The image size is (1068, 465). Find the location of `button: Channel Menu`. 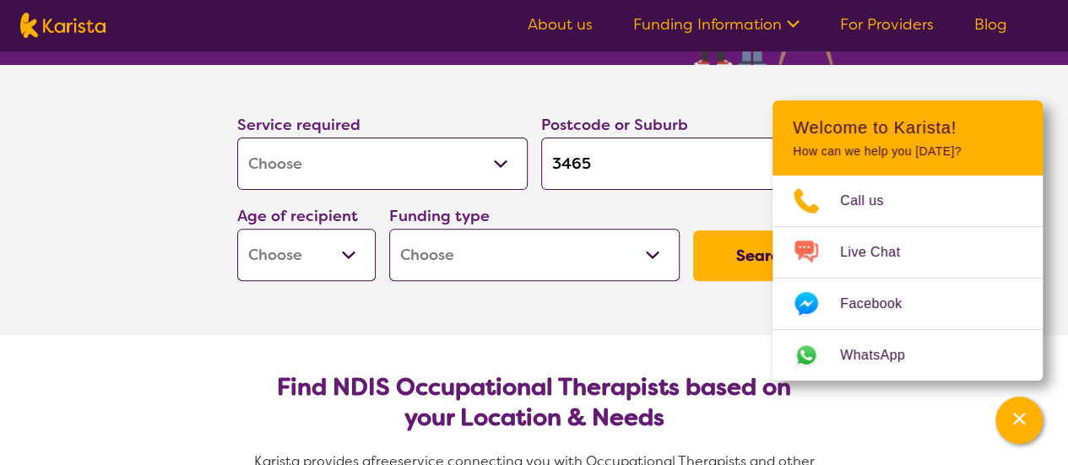

button: Channel Menu is located at coordinates (1019, 421).